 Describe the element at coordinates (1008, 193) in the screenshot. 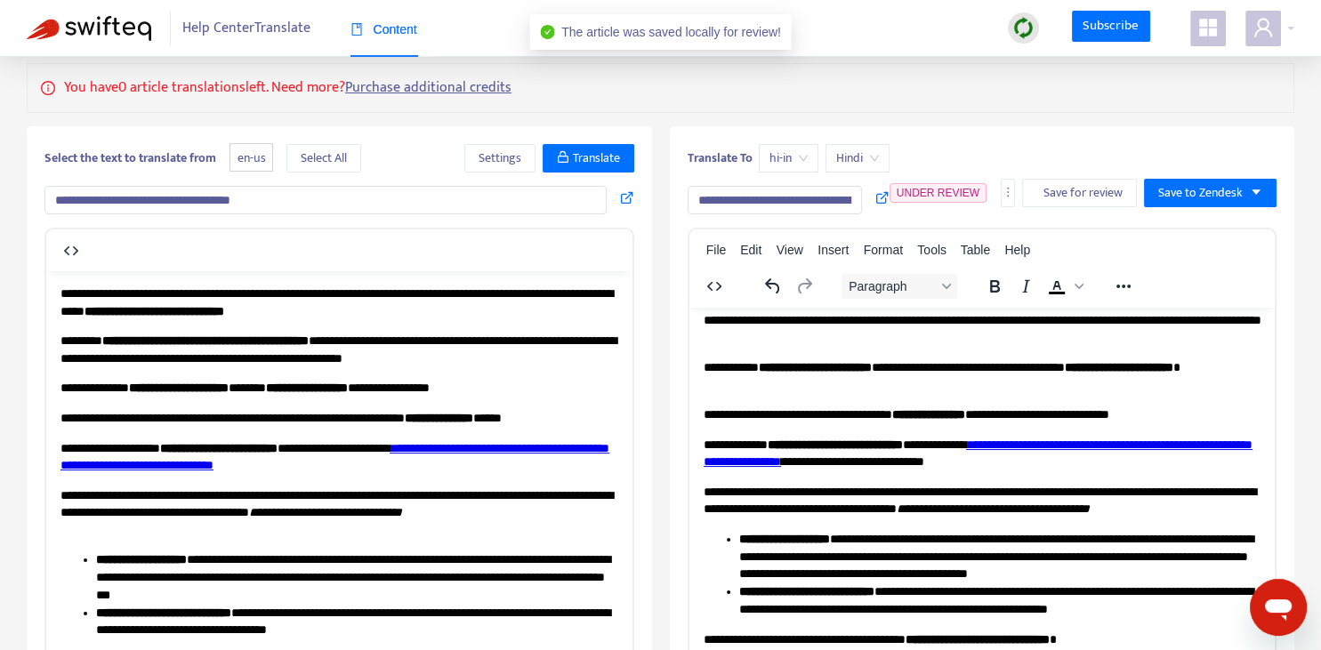

I see `button: more` at that location.